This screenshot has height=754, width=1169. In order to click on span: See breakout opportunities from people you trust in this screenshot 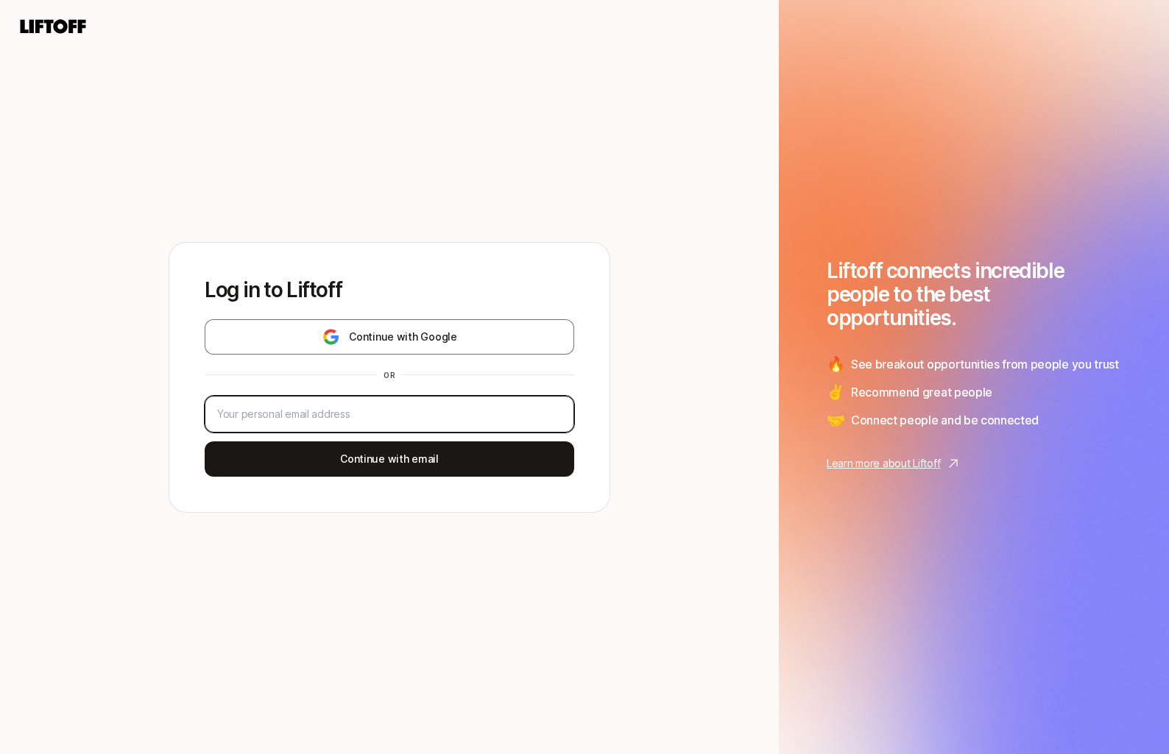, I will do `click(985, 364)`.